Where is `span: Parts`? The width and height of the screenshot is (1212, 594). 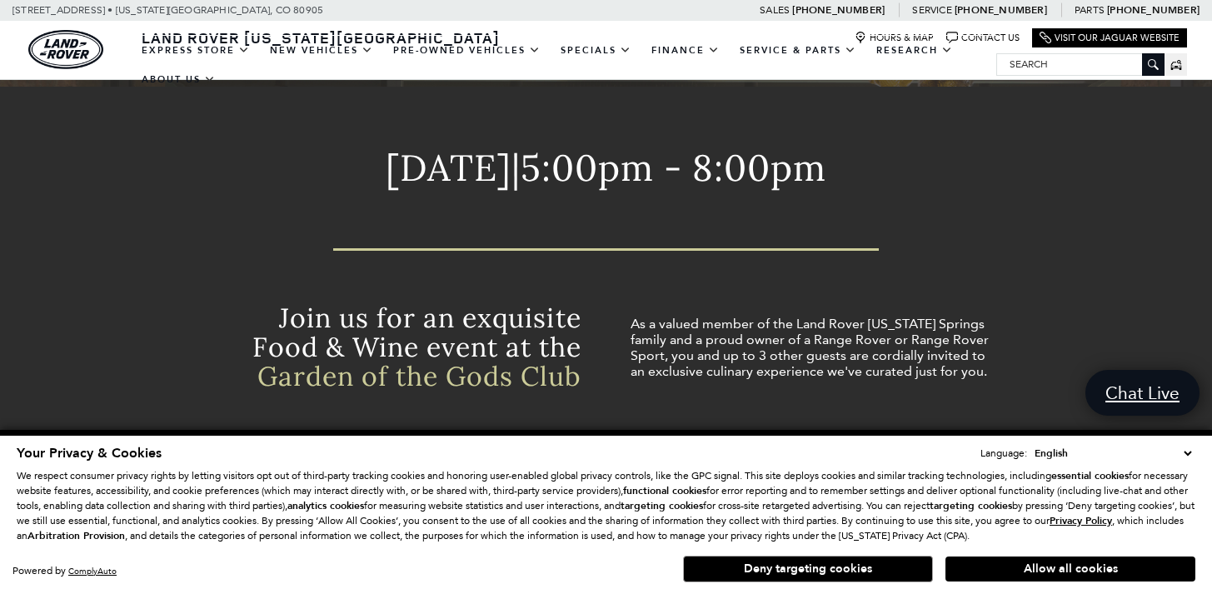 span: Parts is located at coordinates (1090, 10).